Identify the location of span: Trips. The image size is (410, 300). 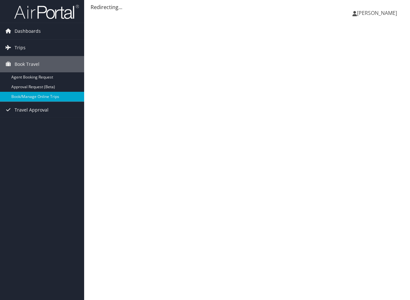
(20, 48).